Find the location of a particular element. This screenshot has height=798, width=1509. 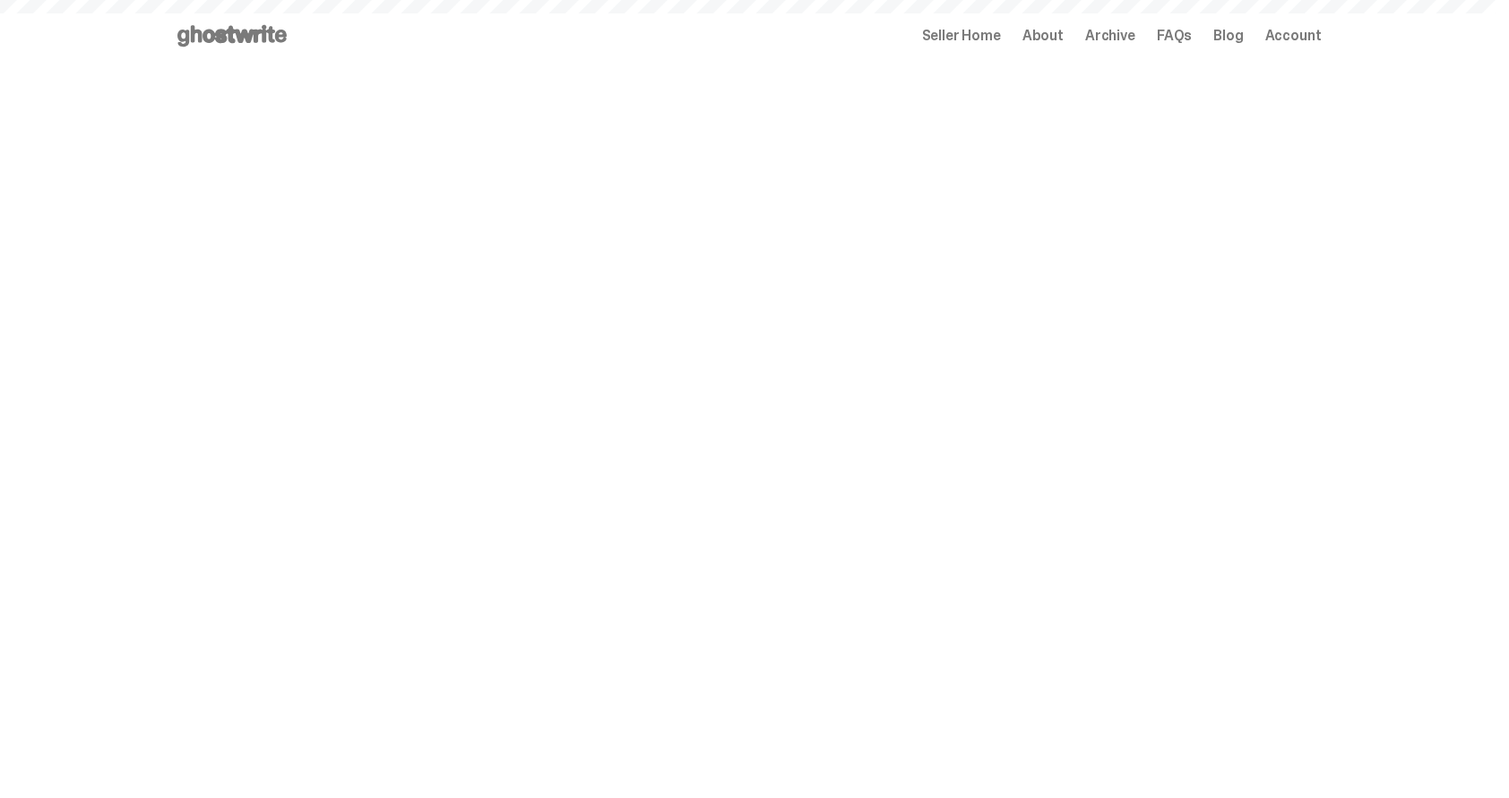

span: Archive is located at coordinates (1110, 36).